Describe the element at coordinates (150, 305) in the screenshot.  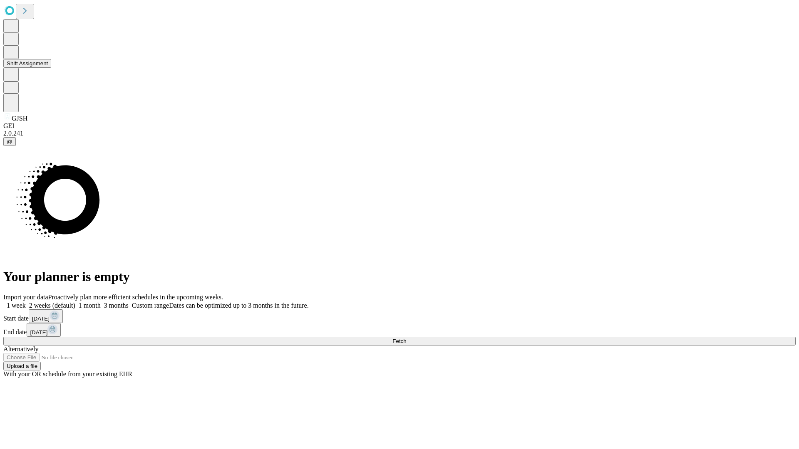
I see `span: Custom range` at that location.